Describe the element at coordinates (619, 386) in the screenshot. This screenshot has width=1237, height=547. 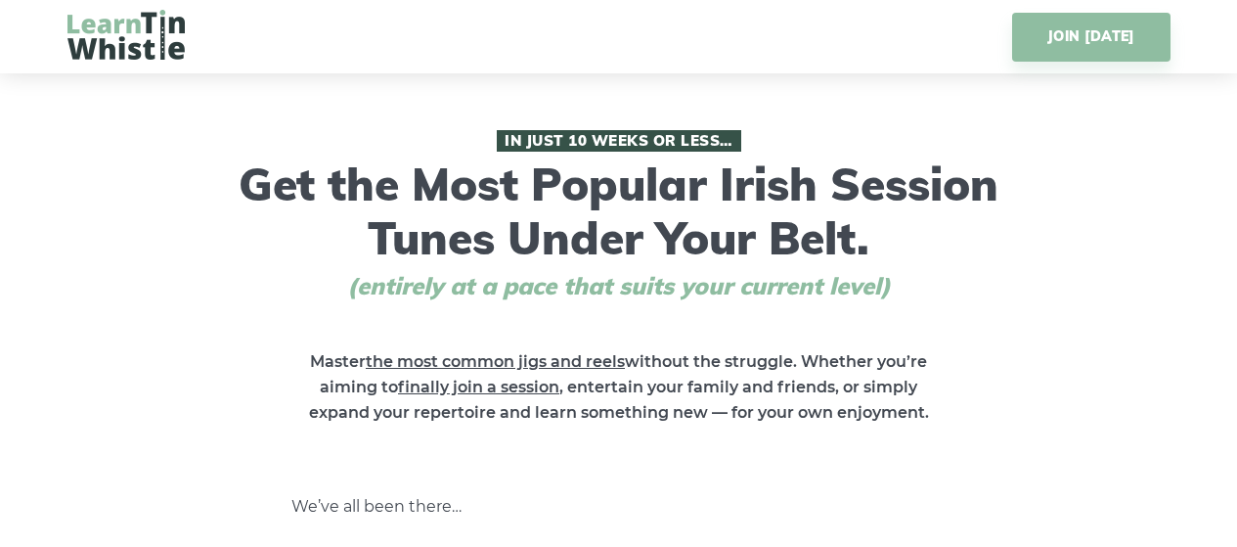
I see `strong: Master without the struggle. Whether you’re aiming to , entertain your family and friends, or sim...` at that location.